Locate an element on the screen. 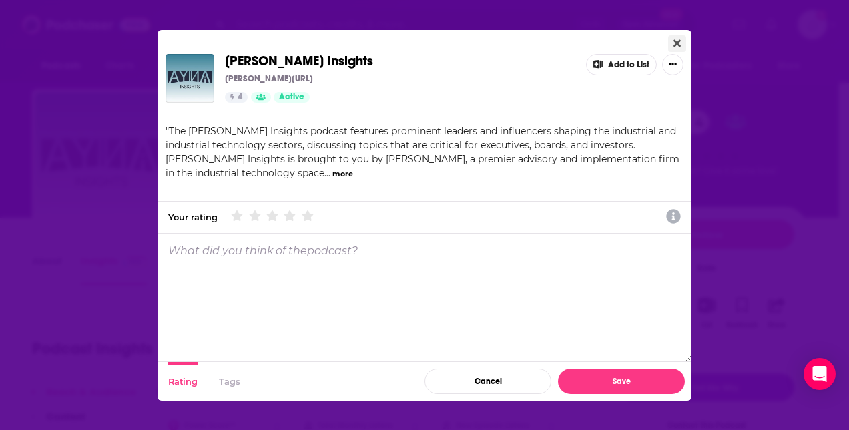 Image resolution: width=849 pixels, height=430 pixels. img: Ayna Insights is located at coordinates (190, 78).